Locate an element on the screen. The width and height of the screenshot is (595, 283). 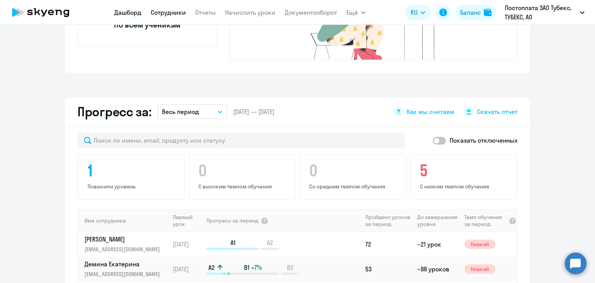
span: Скачать отчет is located at coordinates (497, 112).